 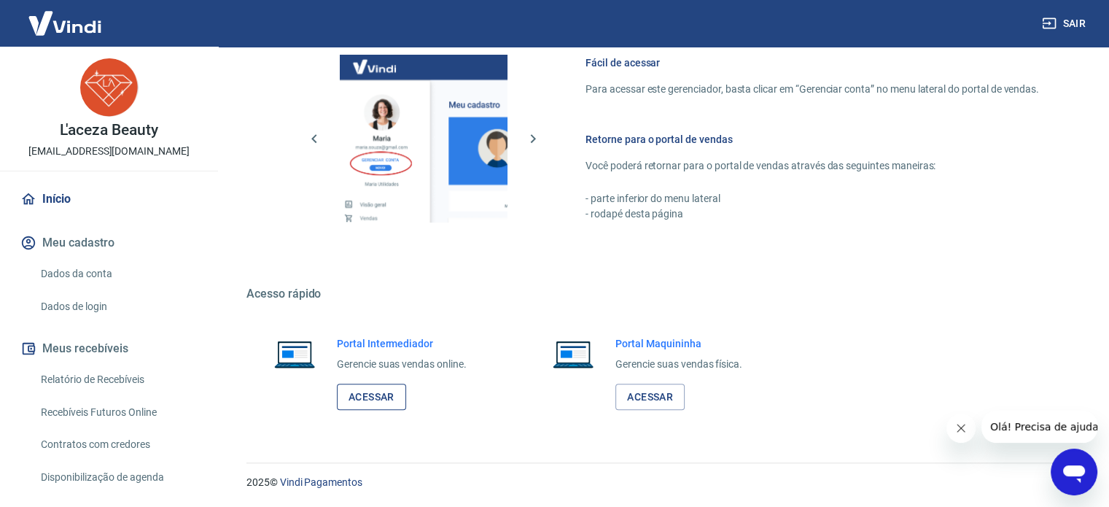 What do you see at coordinates (812, 139) in the screenshot?
I see `h6: Retorne para o portal de vendas` at bounding box center [812, 139].